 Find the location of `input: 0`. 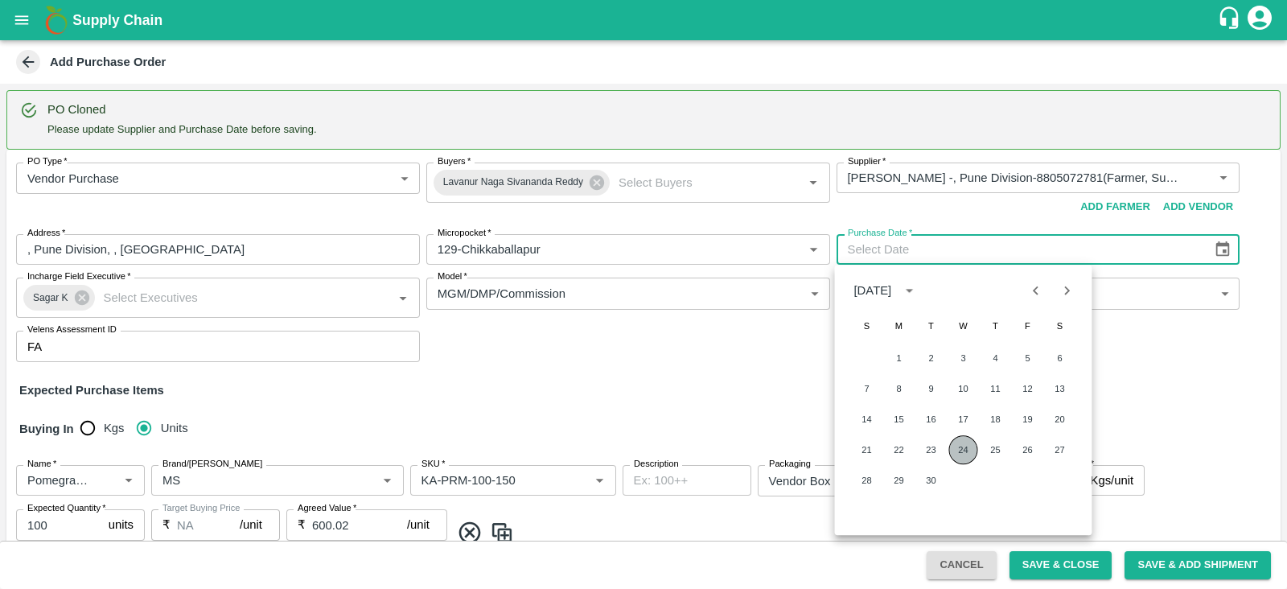

input: 0 is located at coordinates (59, 524).